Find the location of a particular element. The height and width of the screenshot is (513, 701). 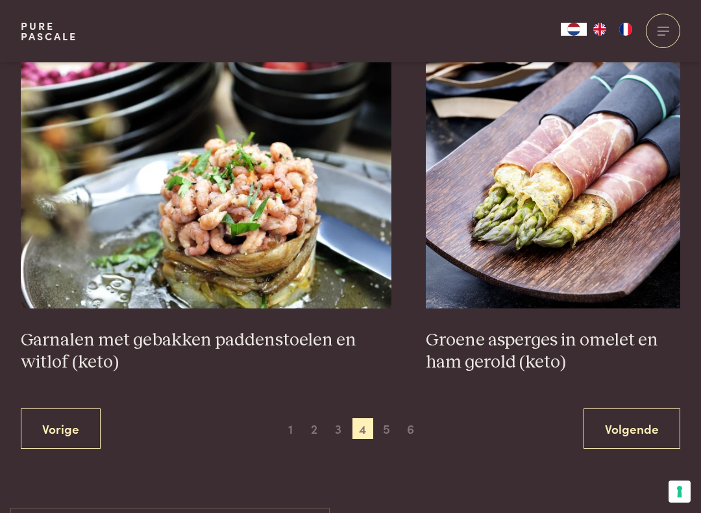

a: EN is located at coordinates (600, 29).